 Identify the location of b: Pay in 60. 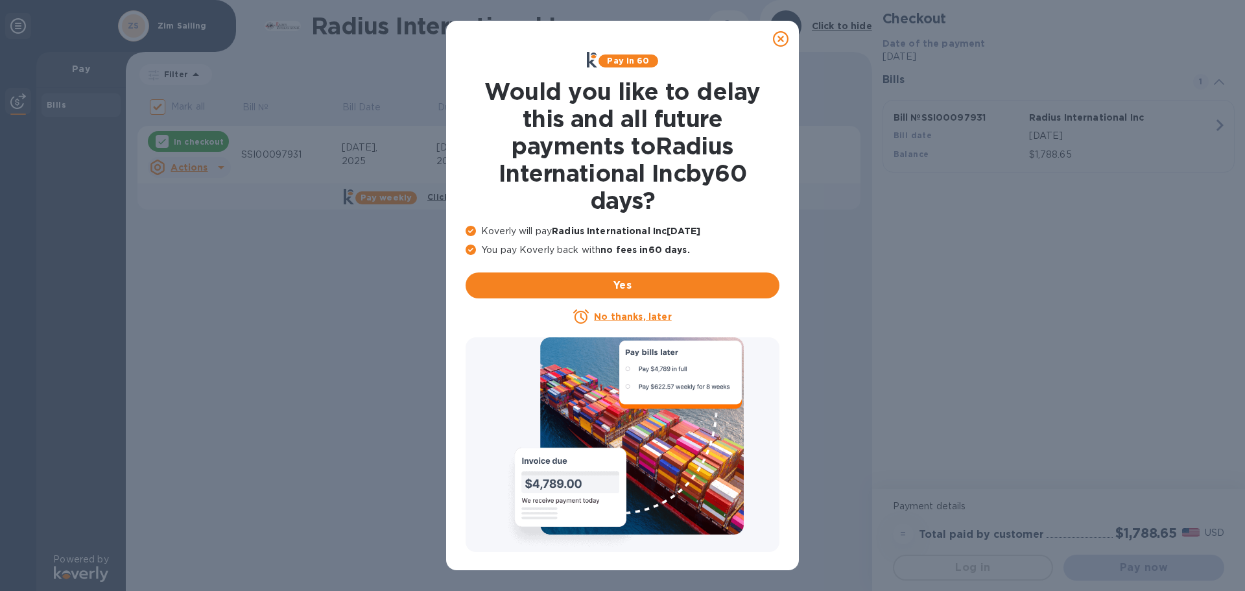
(628, 60).